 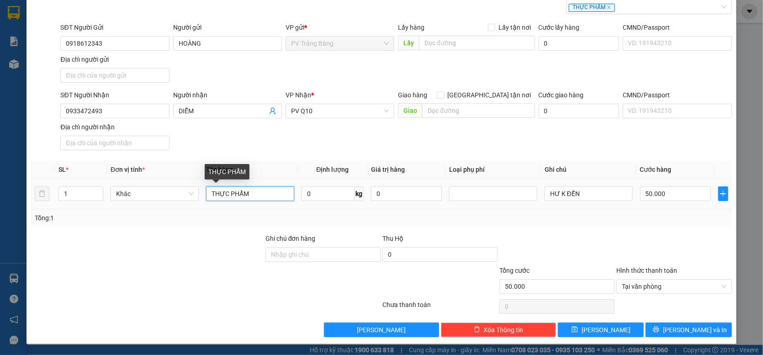 I want to click on label: Hình thức thanh toán, so click(x=646, y=270).